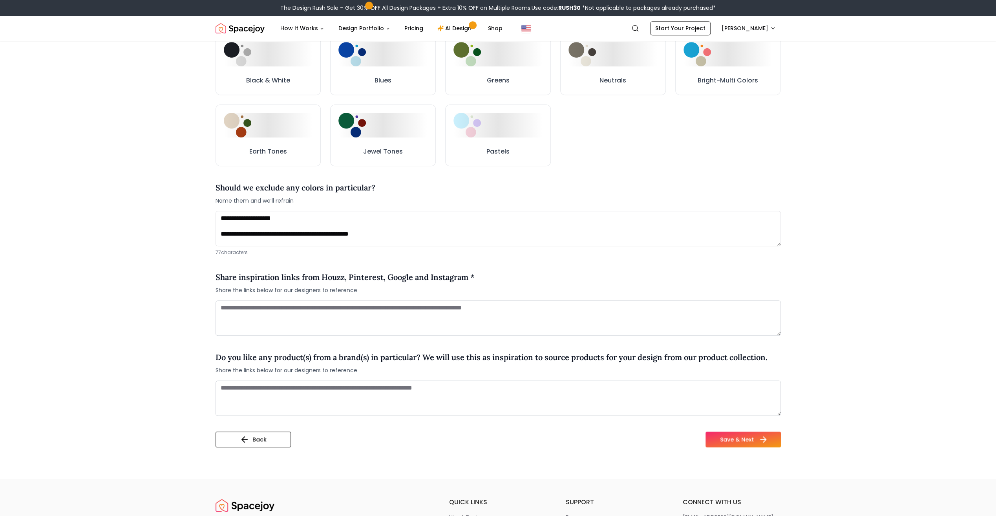 Image resolution: width=996 pixels, height=516 pixels. Describe the element at coordinates (498, 8) in the screenshot. I see `div: The Design Rush Sale – Get 30% OFF All Design Packages + Extra 10% OFF on Multiple Rooms.` at that location.